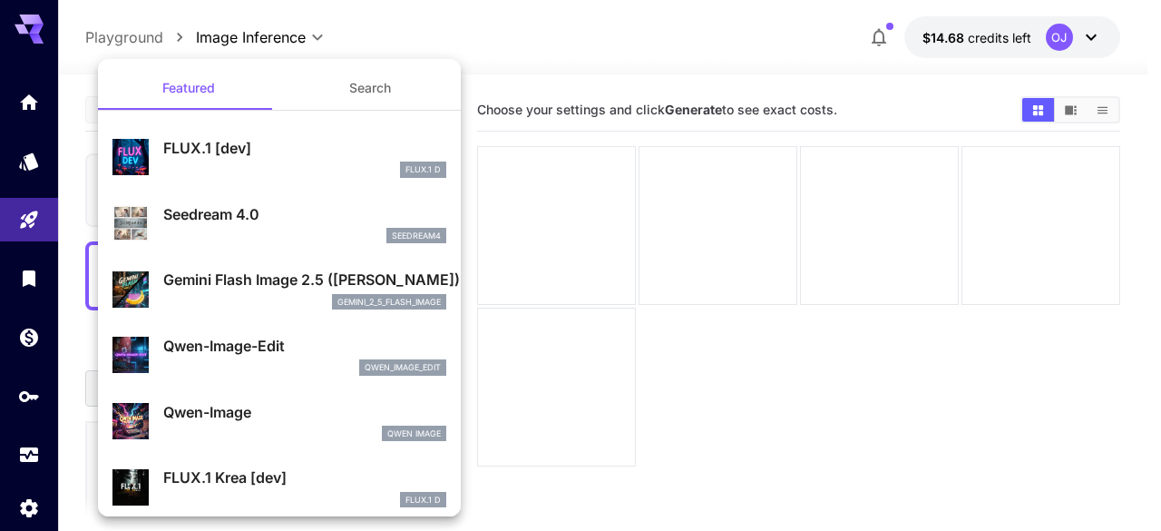 This screenshot has width=1161, height=531. Describe the element at coordinates (279, 157) in the screenshot. I see `div: FLUX.1 [dev]FLUX.1 D` at that location.